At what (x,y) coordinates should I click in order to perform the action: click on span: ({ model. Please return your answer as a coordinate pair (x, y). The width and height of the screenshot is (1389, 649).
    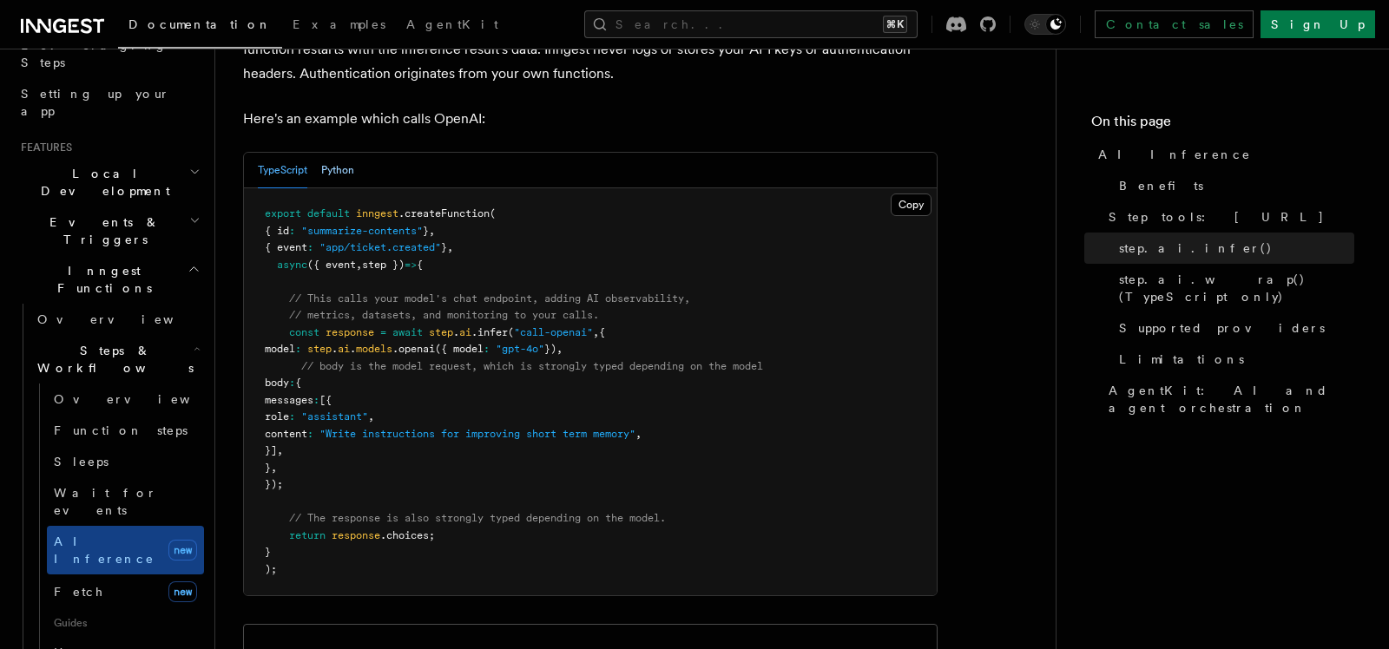
    Looking at the image, I should click on (459, 349).